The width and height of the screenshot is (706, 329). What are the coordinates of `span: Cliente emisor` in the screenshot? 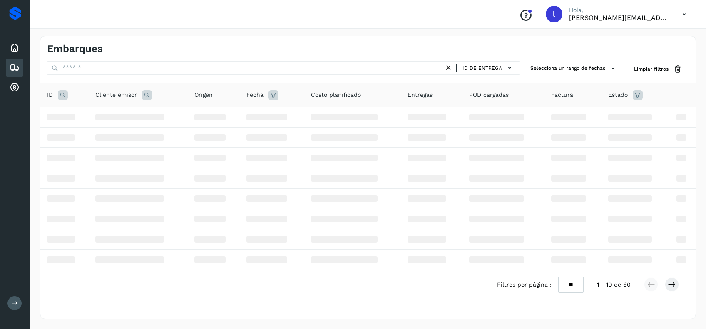 It's located at (116, 95).